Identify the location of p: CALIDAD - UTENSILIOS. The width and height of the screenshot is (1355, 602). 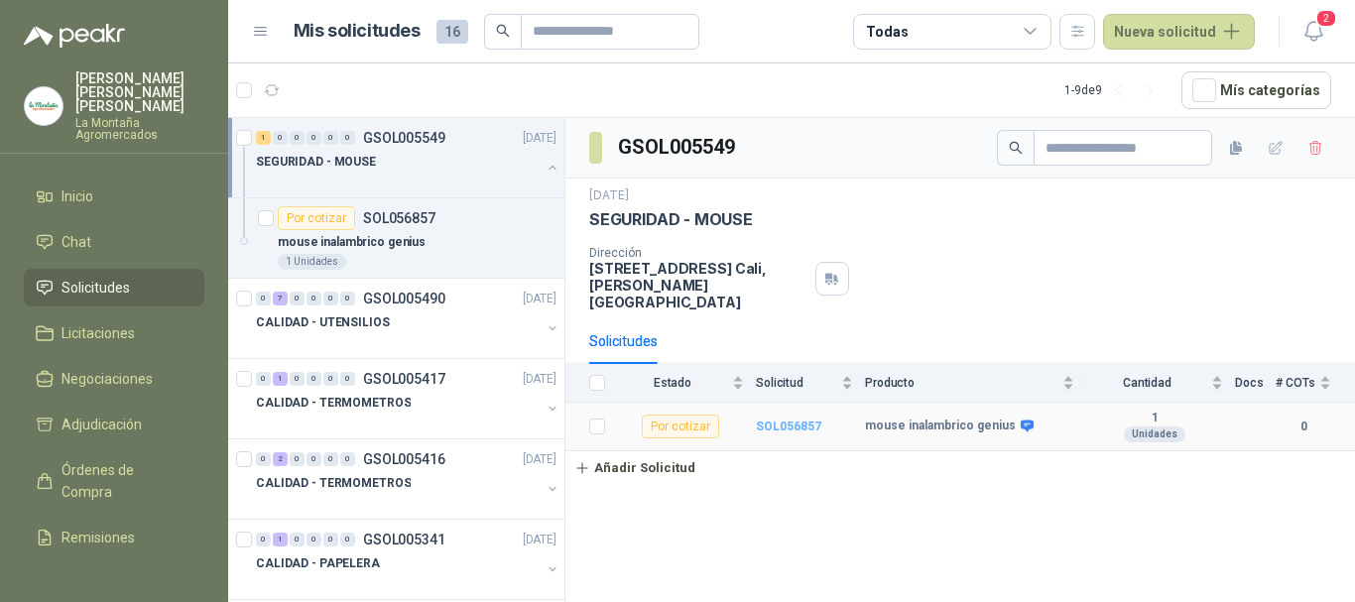
(322, 322).